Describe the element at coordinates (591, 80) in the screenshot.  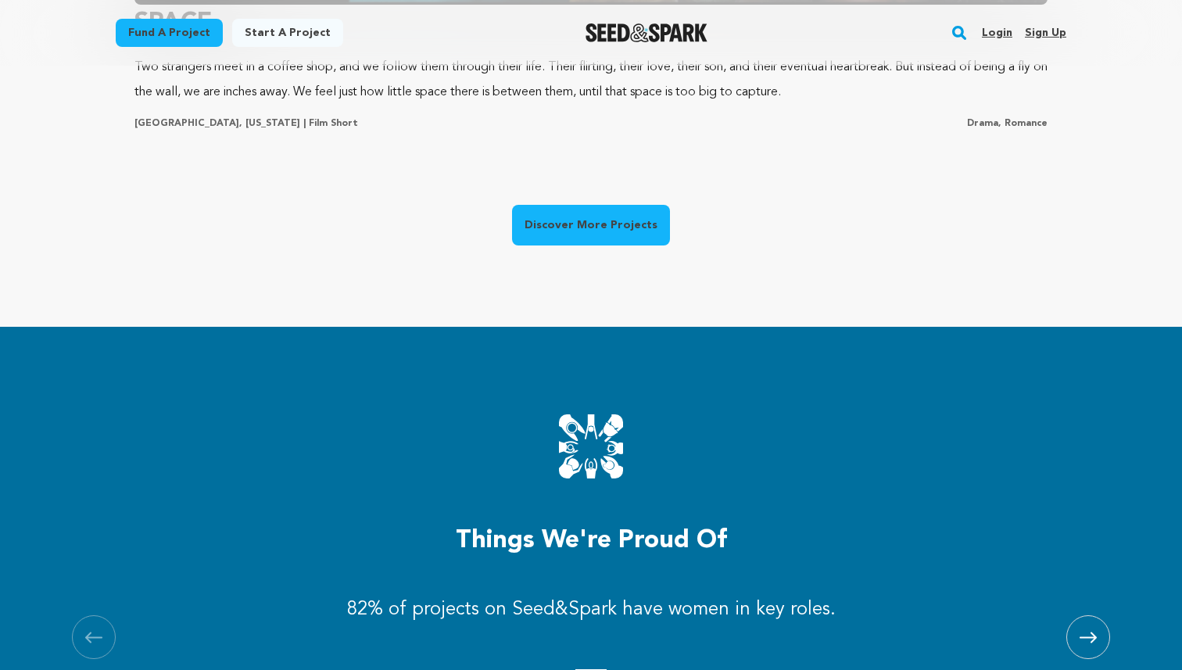
I see `p: Two strangers meet in a coffee shop, and we follow them through their life. Their flirting, their...` at that location.